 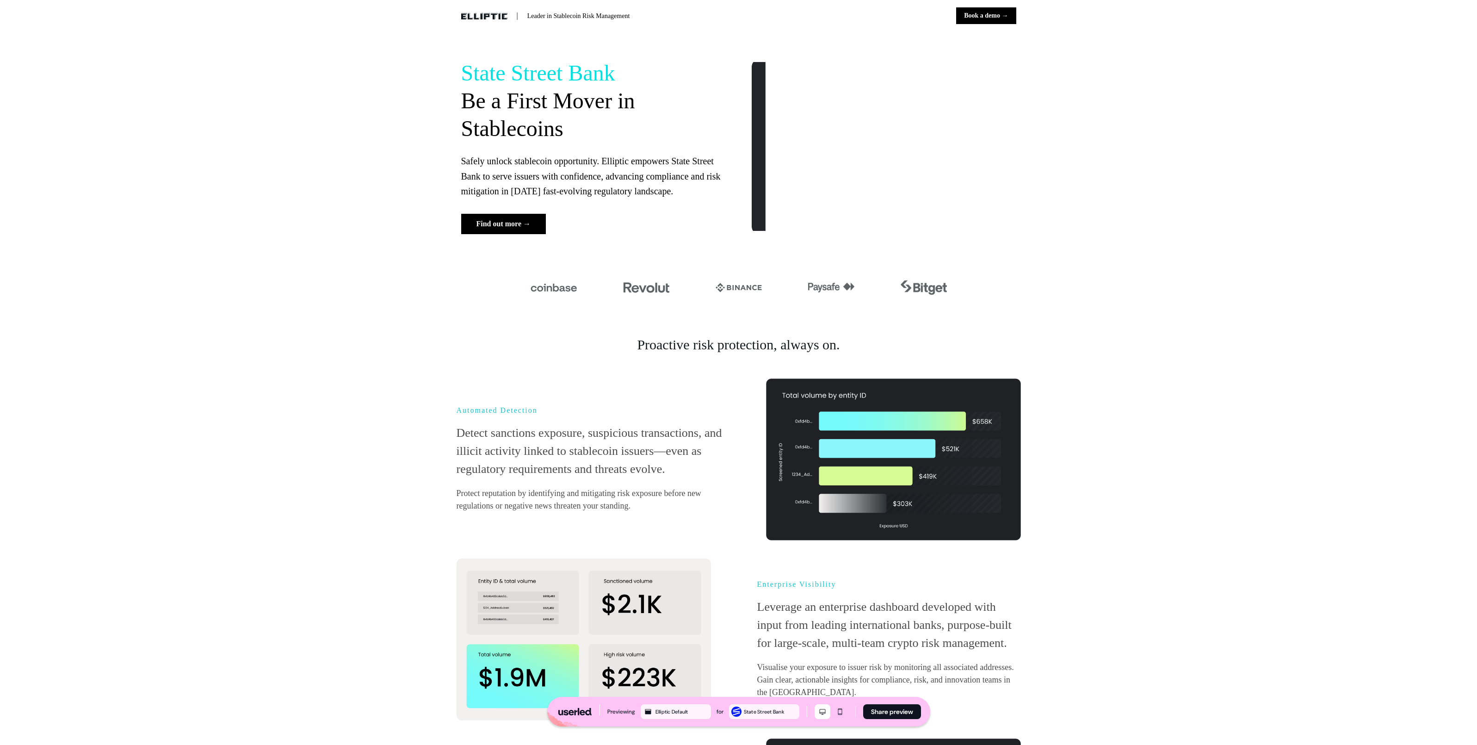 What do you see at coordinates (892, 712) in the screenshot?
I see `button: Share preview` at bounding box center [892, 712].